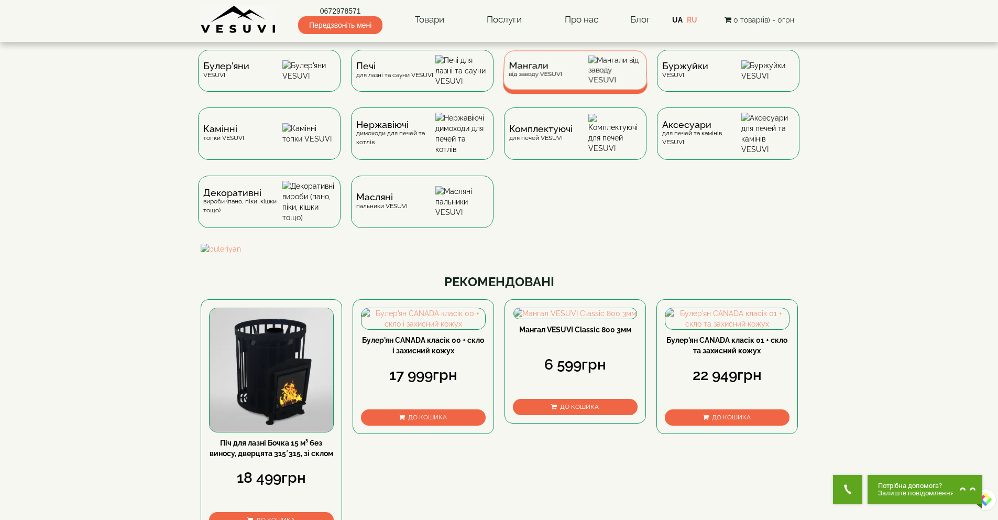 The height and width of the screenshot is (520, 998). I want to click on a: Товари, so click(430, 20).